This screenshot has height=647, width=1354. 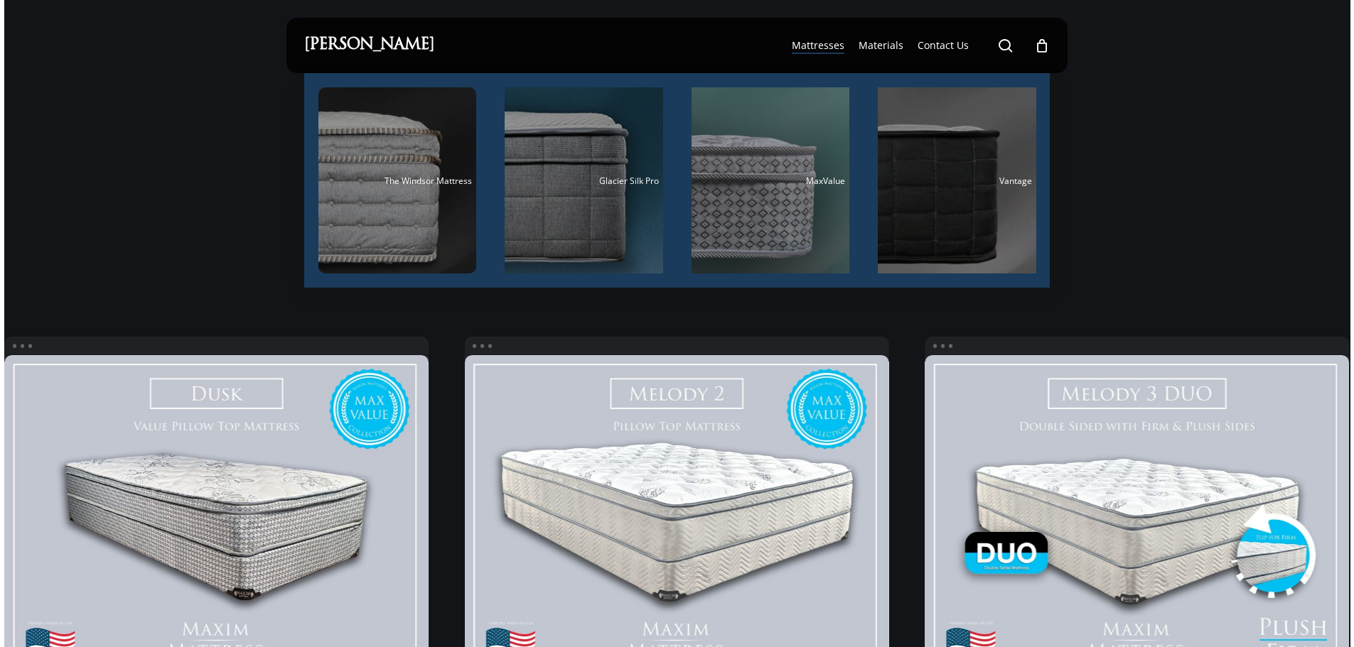 I want to click on span: The Windsor Mattress, so click(x=428, y=181).